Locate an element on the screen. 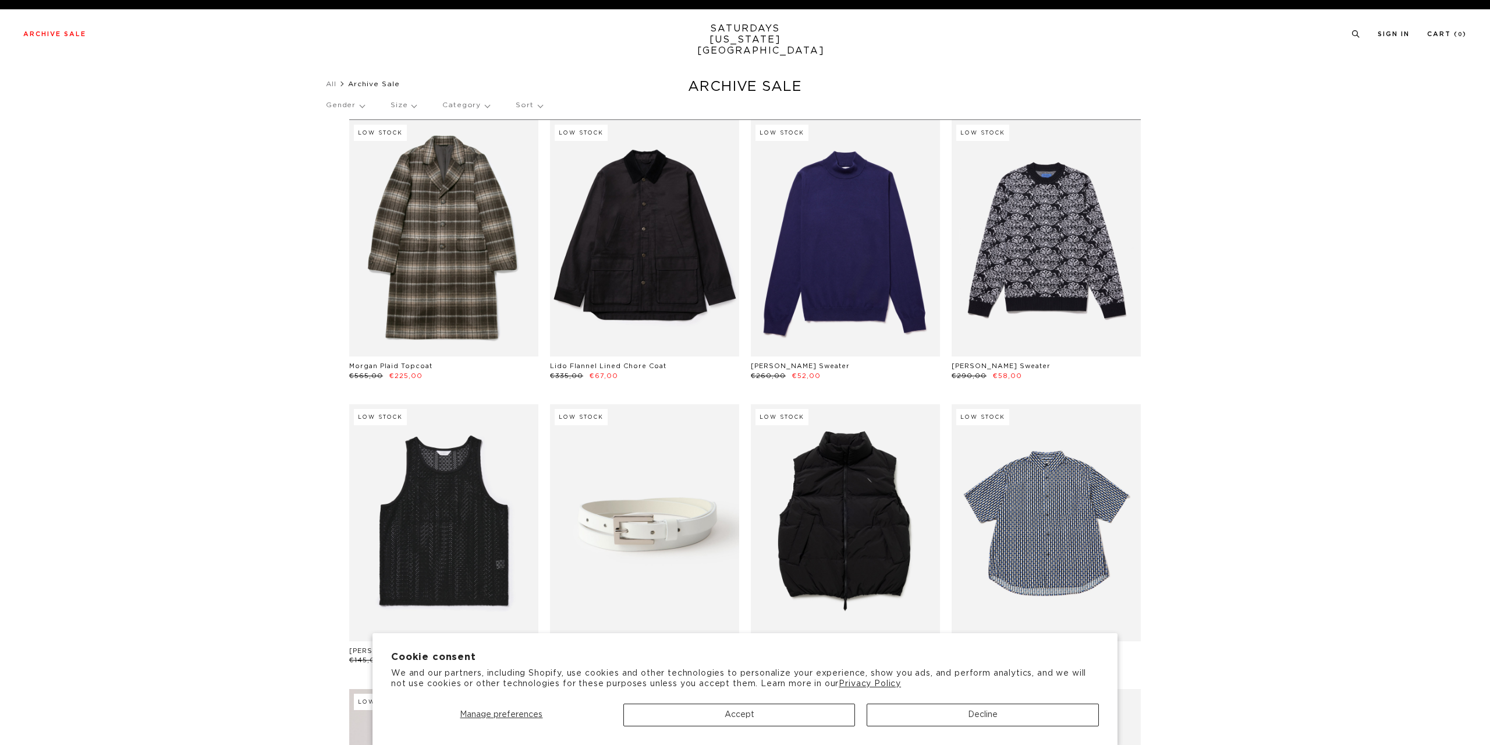 The width and height of the screenshot is (1490, 745). a: All is located at coordinates (331, 84).